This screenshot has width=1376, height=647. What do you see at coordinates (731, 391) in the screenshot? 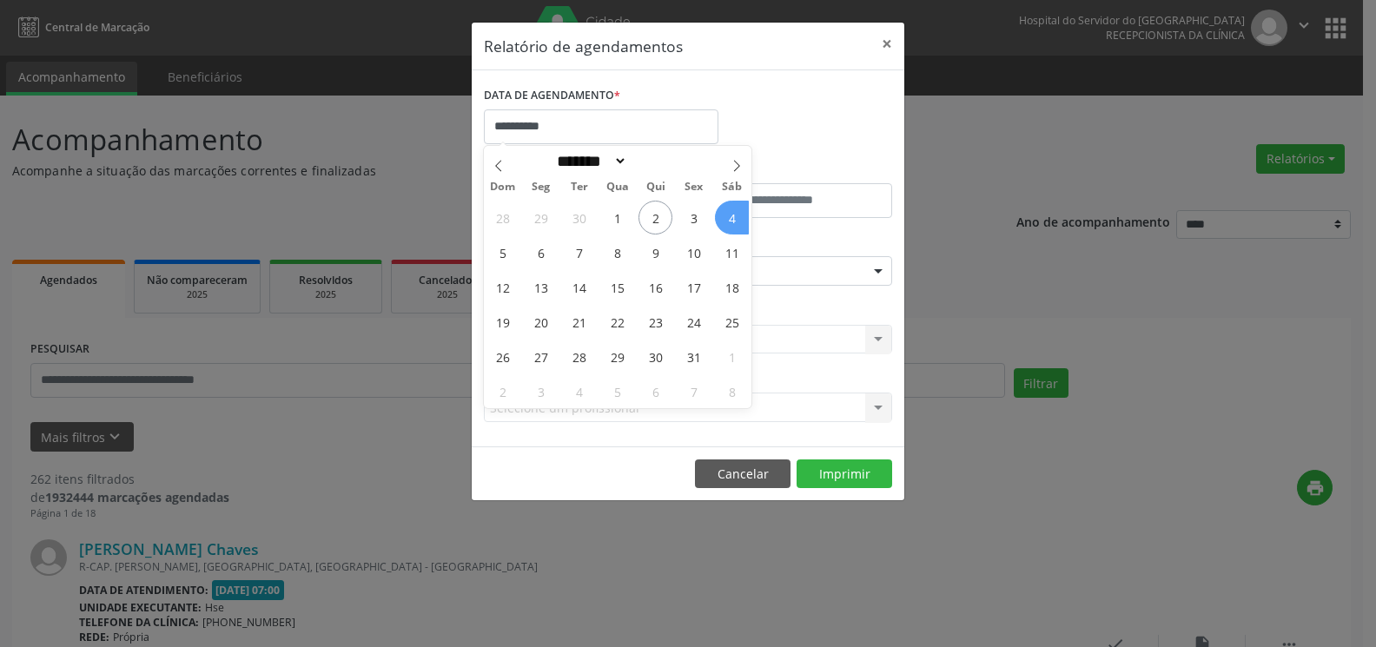
I see `span: Novembro 8, 2025` at bounding box center [731, 391].